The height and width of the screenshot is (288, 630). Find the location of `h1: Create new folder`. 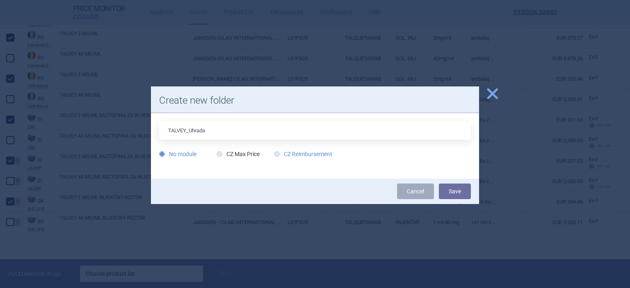

h1: Create new folder is located at coordinates (315, 100).